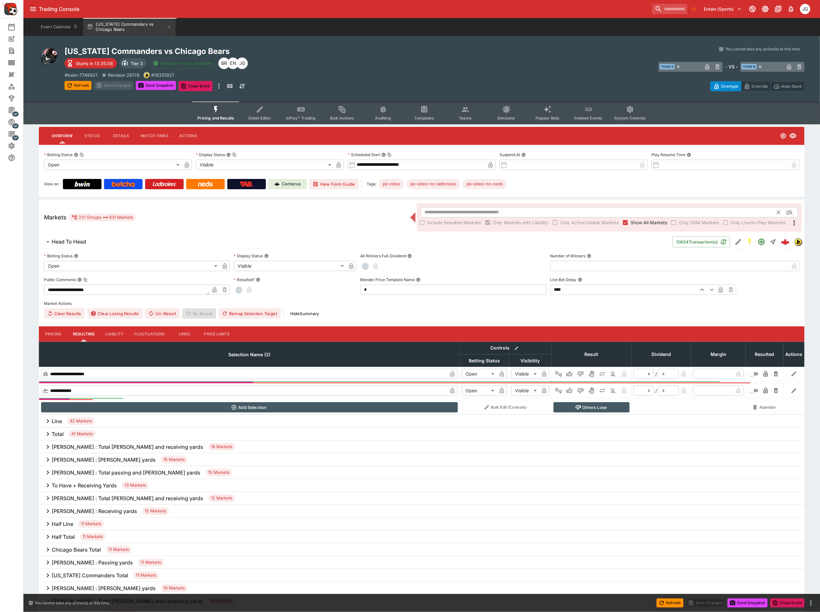 Image resolution: width=820 pixels, height=612 pixels. What do you see at coordinates (568, 256) in the screenshot?
I see `p: Number of Winners` at bounding box center [568, 256].